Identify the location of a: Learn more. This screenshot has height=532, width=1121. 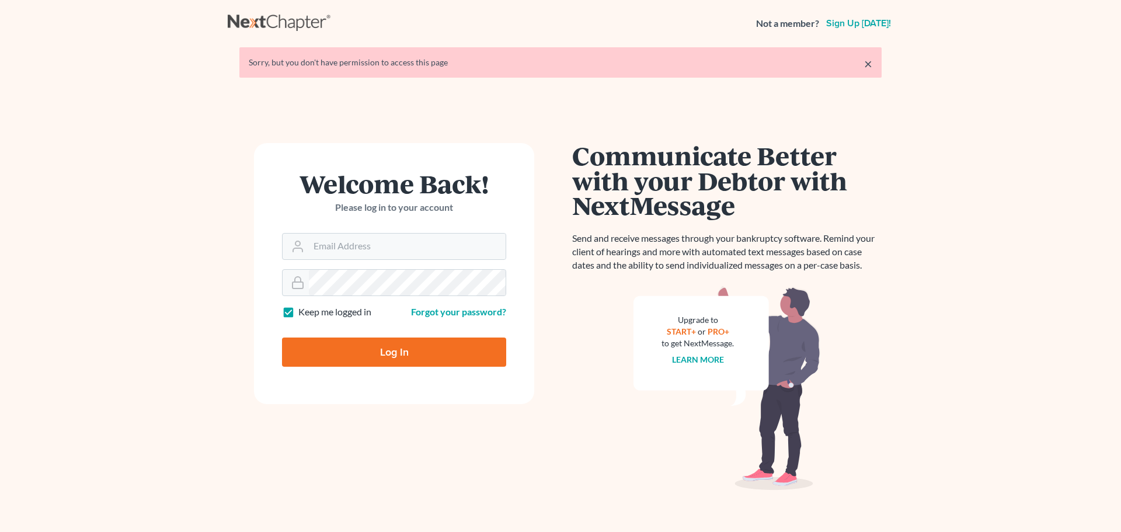
(698, 359).